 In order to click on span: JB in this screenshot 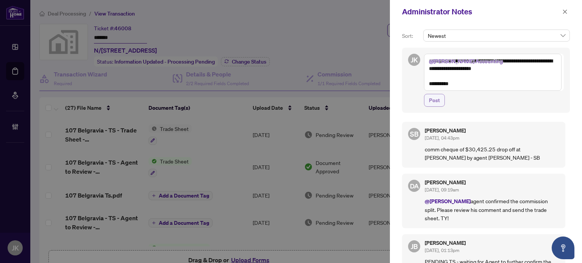, I will do `click(414, 247)`.